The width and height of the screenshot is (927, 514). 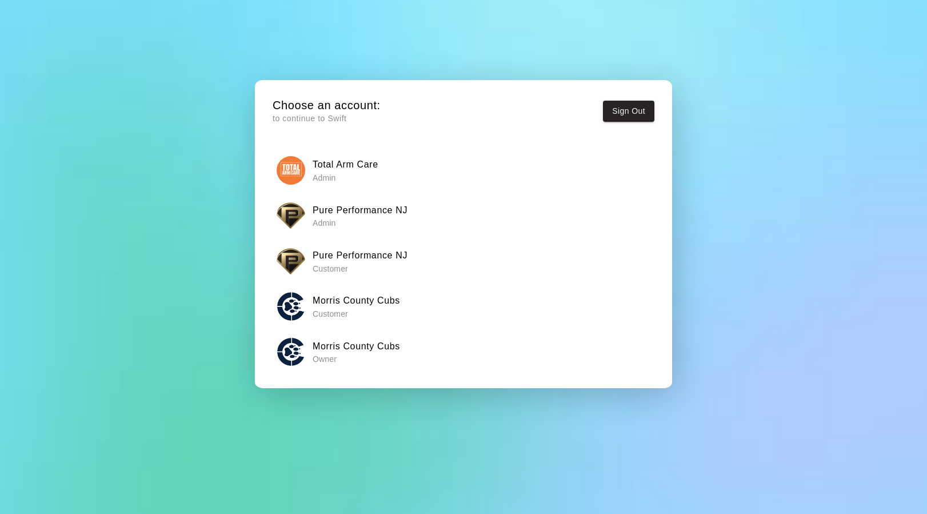 I want to click on h5: Choose an account:, so click(x=326, y=105).